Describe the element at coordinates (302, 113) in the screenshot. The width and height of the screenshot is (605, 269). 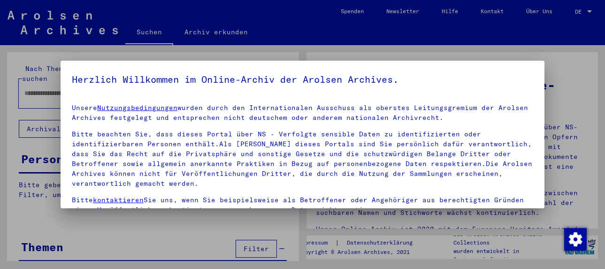
I see `p: Unsere wurden durch den Internationalen Ausschuss als oberstes Leitungsgremium der Arolsen Archiv...` at that location.